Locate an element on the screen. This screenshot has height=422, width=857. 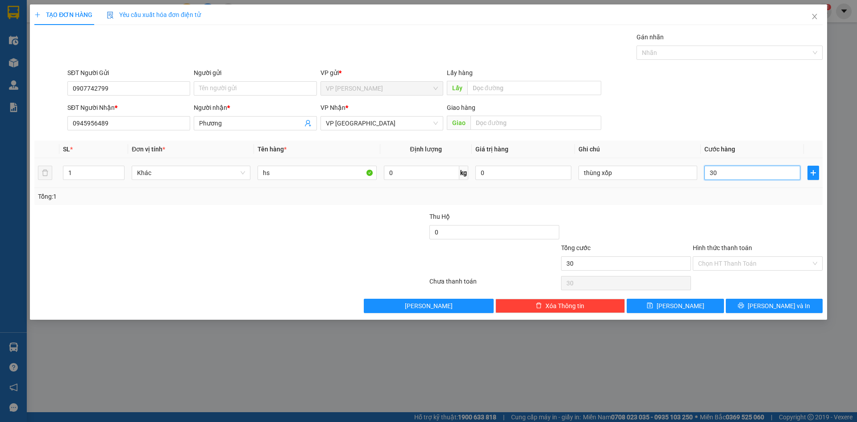
button: Close is located at coordinates (814, 17).